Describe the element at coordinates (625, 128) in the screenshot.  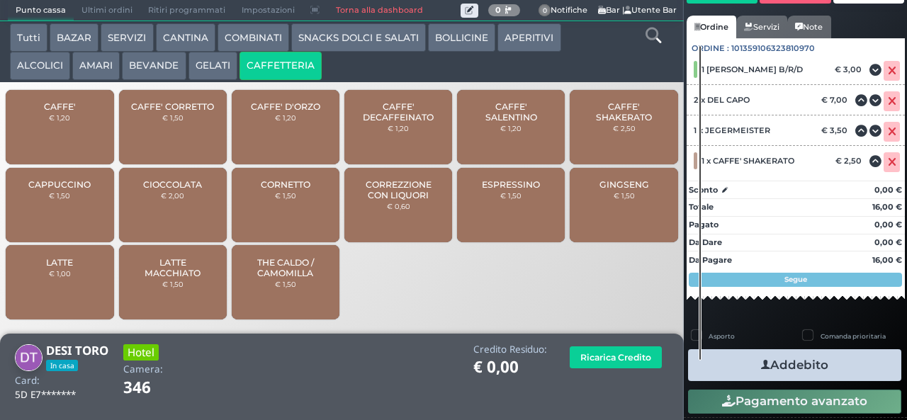
I see `small: € 2,50` at that location.